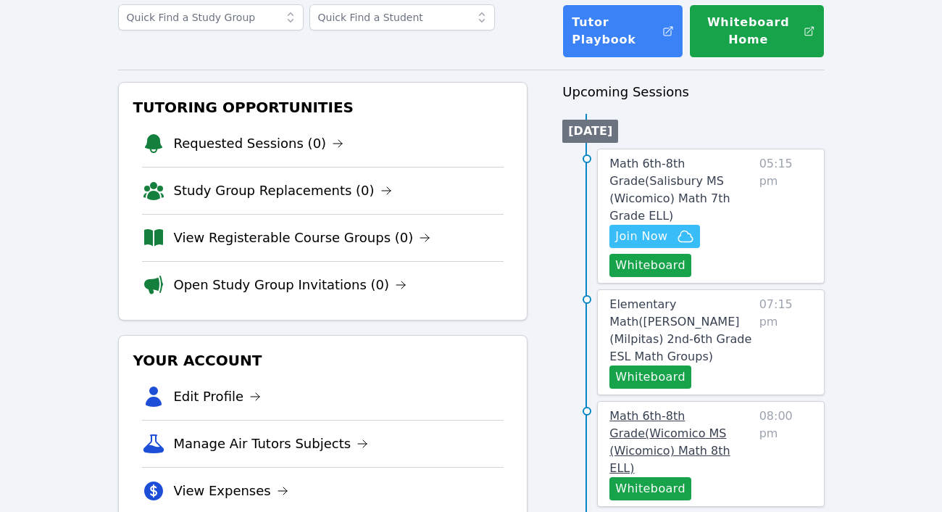 The width and height of the screenshot is (942, 512). What do you see at coordinates (217, 396) in the screenshot?
I see `a: Edit Profile` at bounding box center [217, 396].